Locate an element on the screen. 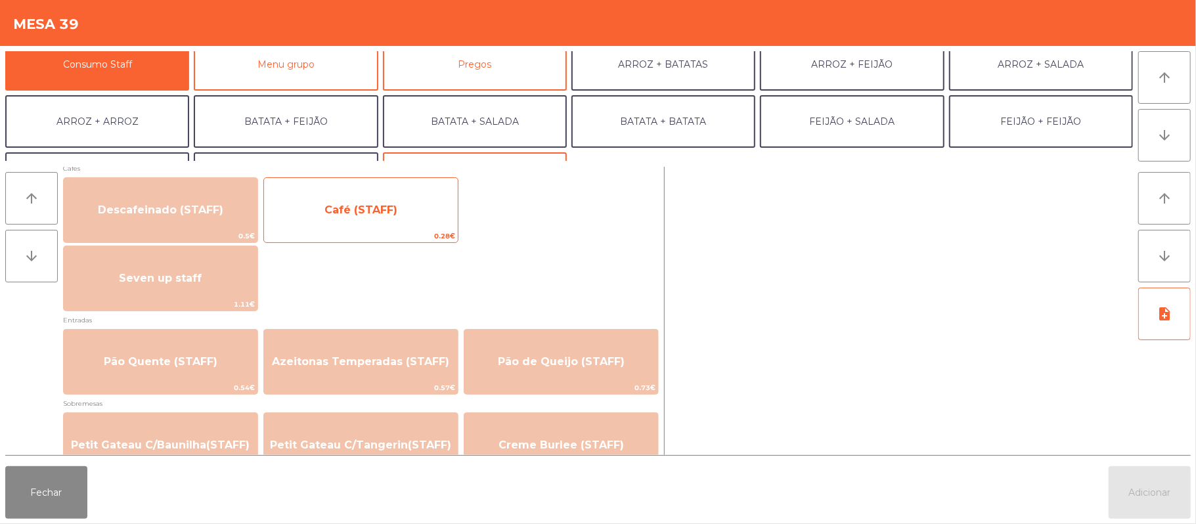  button: BATATA + SALADA is located at coordinates (475, 121).